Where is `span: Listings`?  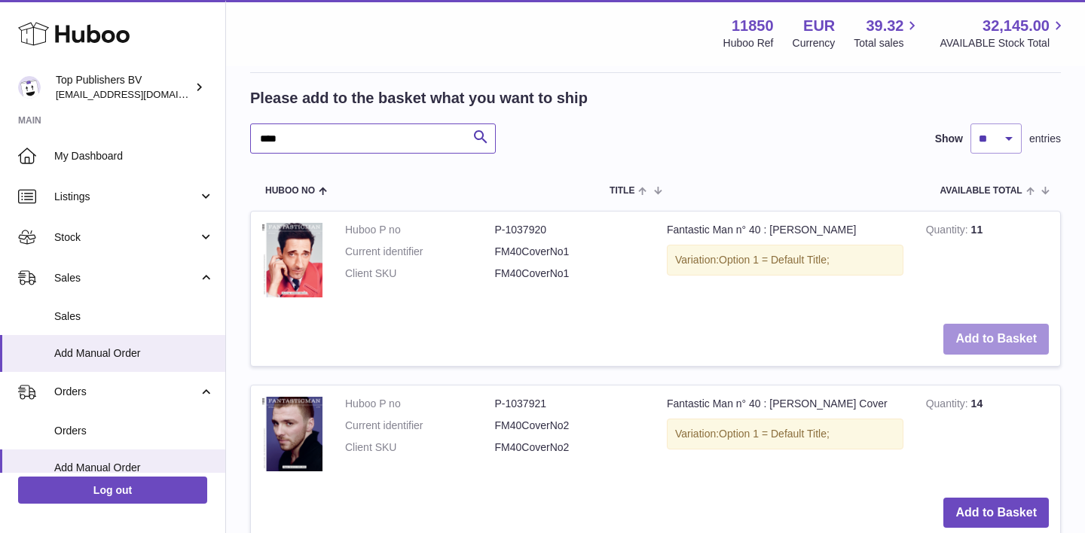
span: Listings is located at coordinates (126, 197).